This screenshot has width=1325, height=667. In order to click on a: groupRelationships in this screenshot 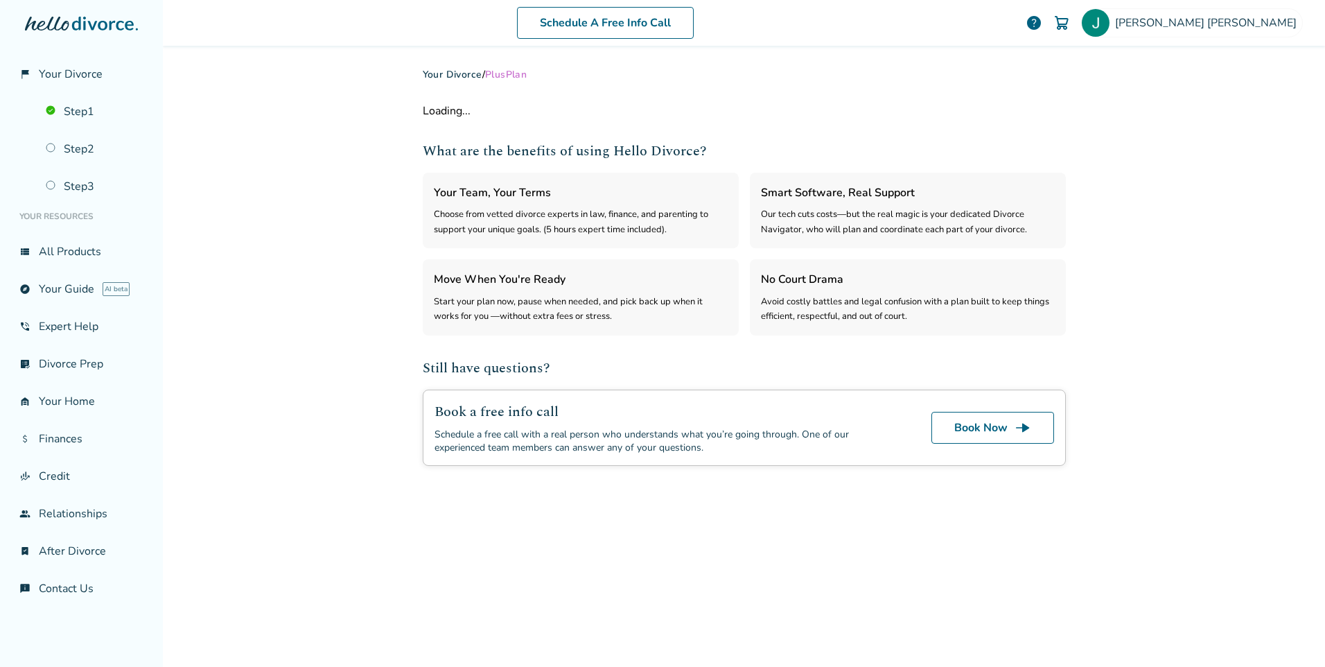, I will do `click(81, 513)`.